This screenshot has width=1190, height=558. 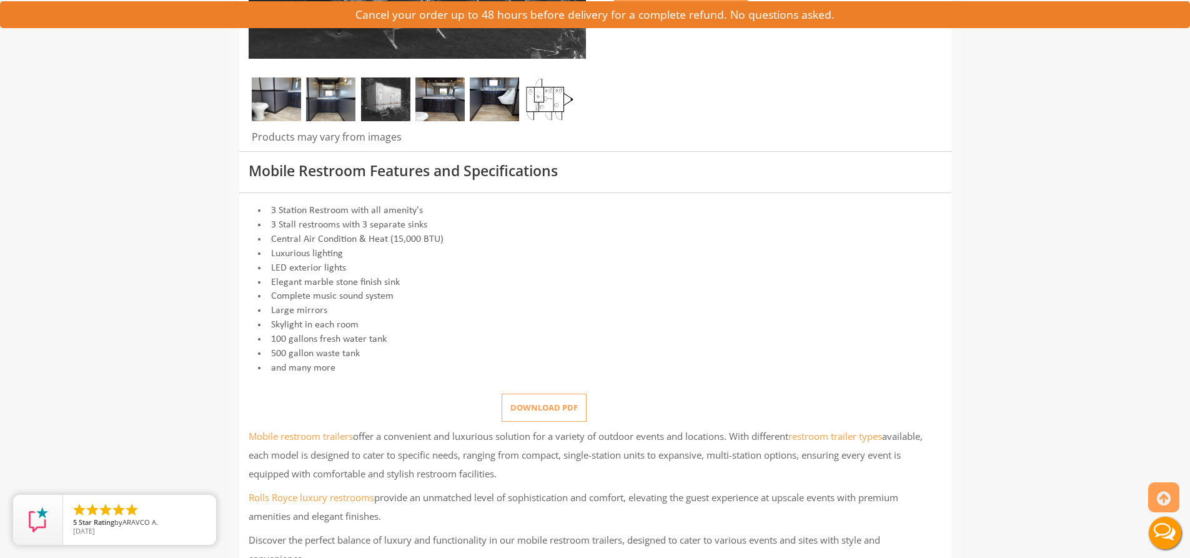 I want to click on h3: Mobile Restroom Features and Specifications, so click(x=595, y=171).